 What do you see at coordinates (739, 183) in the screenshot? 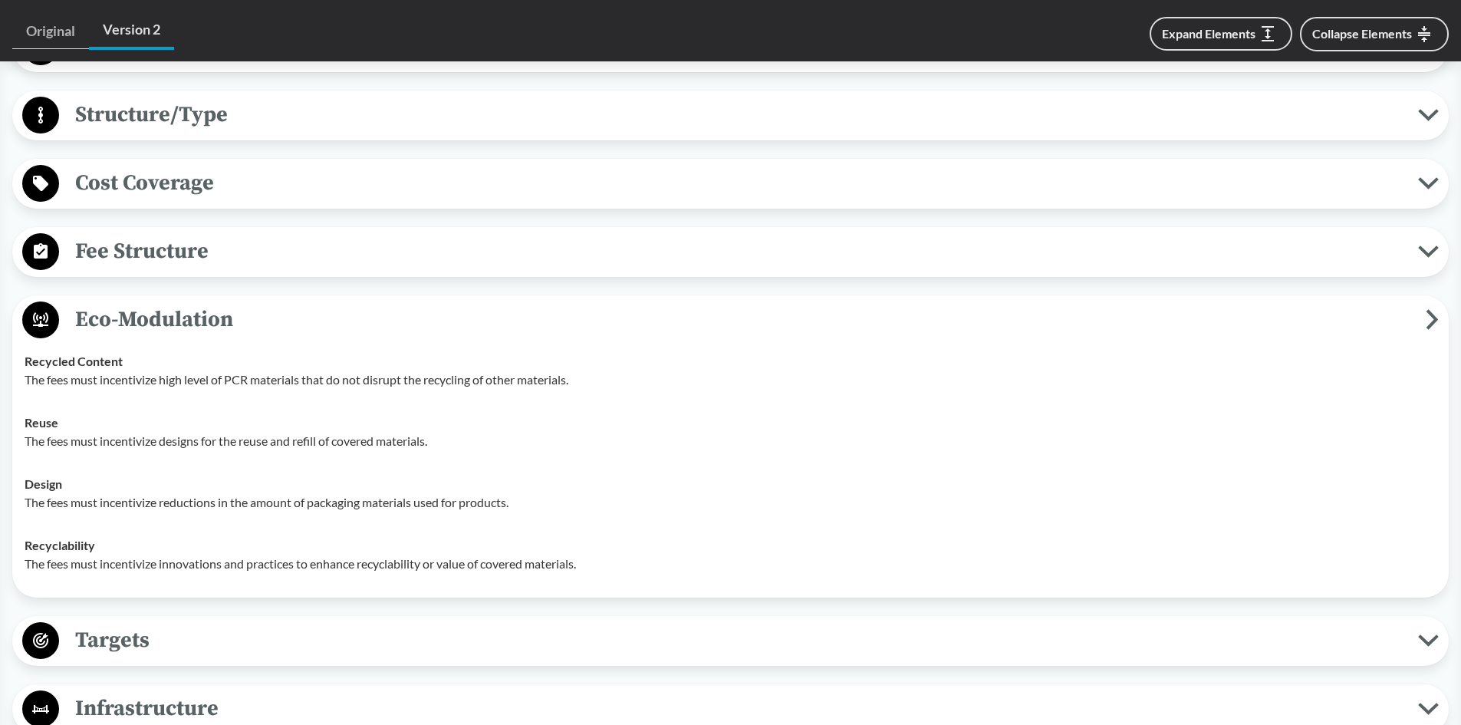
I see `span: Cost Coverage` at bounding box center [739, 183].